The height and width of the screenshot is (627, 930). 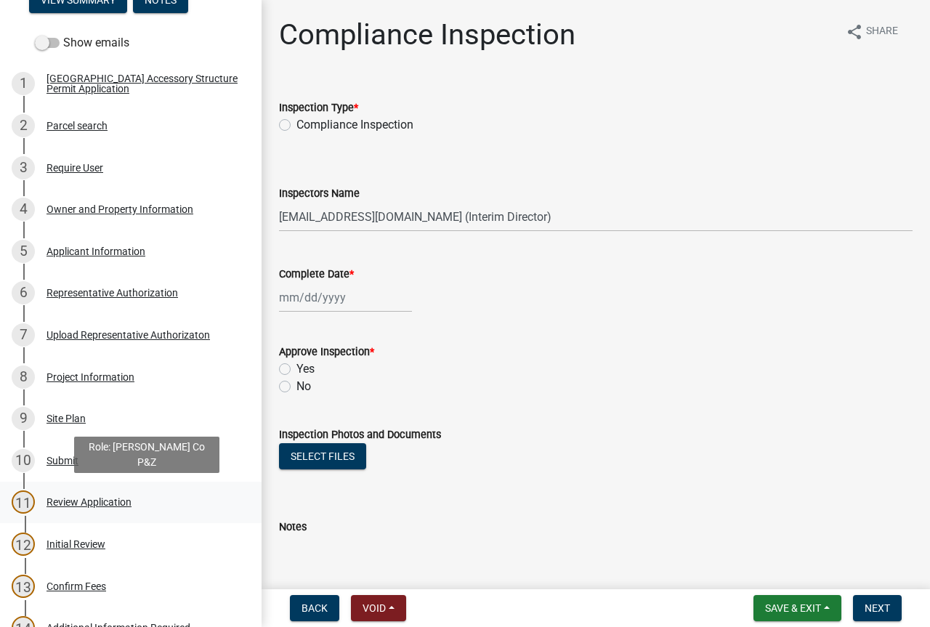 What do you see at coordinates (319, 194) in the screenshot?
I see `label: Inspectors Name` at bounding box center [319, 194].